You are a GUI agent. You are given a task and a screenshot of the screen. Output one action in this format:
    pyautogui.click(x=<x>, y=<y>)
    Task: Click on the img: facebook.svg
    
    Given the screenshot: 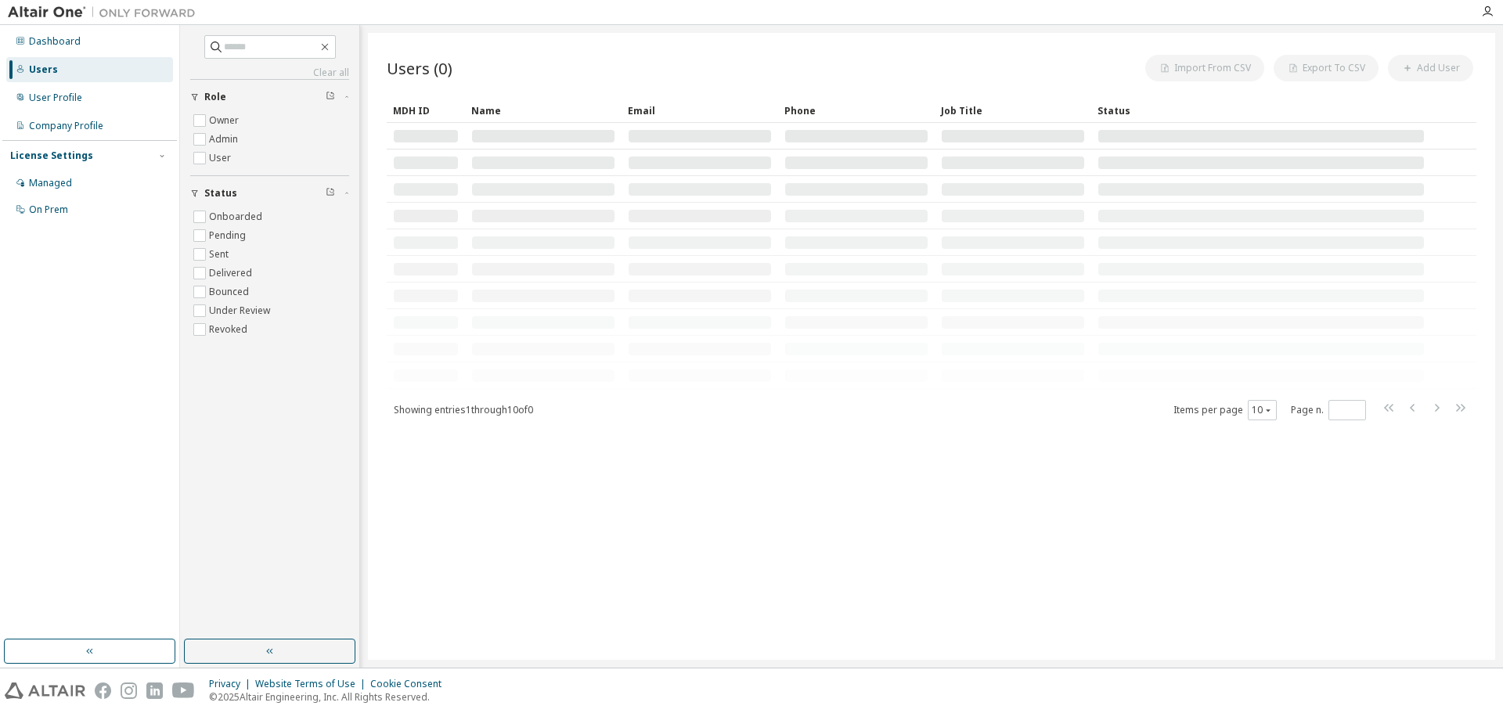 What is the action you would take?
    pyautogui.click(x=103, y=690)
    